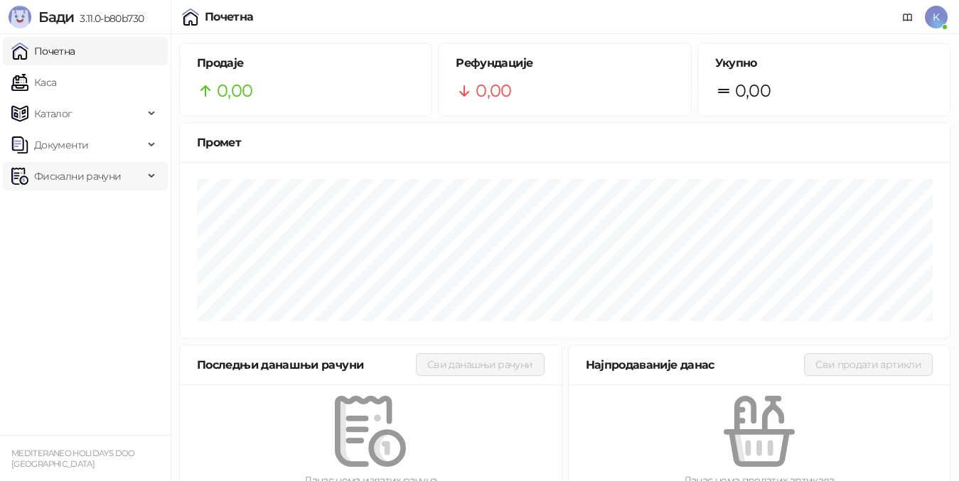  What do you see at coordinates (564, 63) in the screenshot?
I see `h5: Рефундације` at bounding box center [564, 63].